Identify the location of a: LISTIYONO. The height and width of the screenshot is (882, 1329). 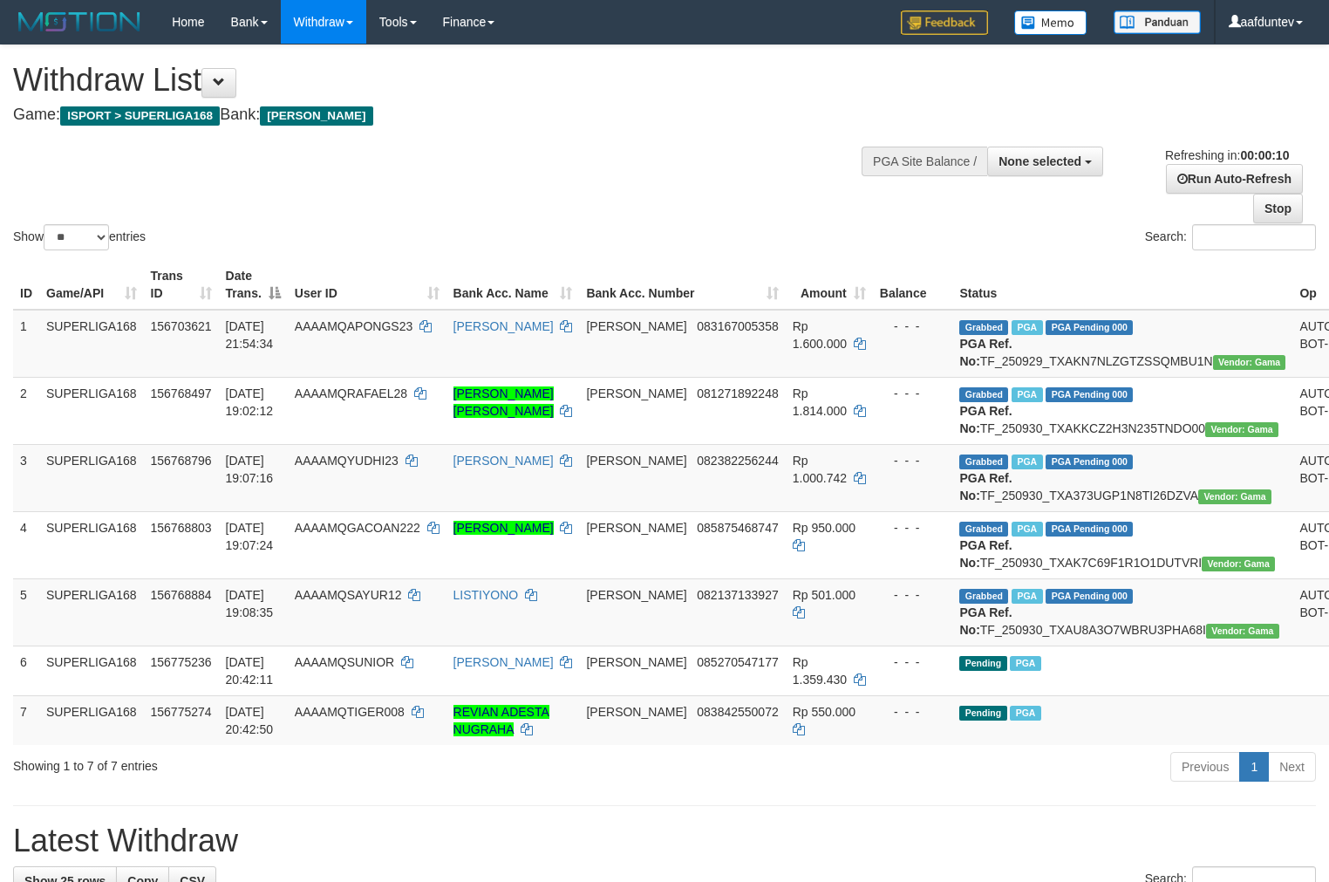
(486, 595).